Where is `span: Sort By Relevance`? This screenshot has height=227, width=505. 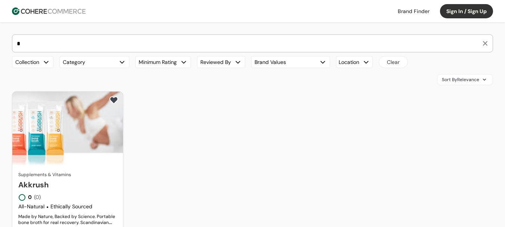 span: Sort By Relevance is located at coordinates (461, 80).